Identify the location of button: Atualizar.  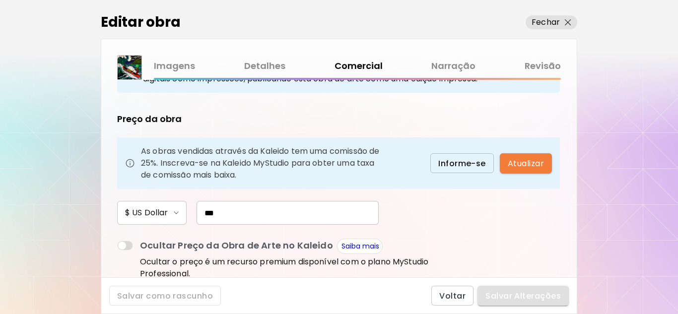
(526, 163).